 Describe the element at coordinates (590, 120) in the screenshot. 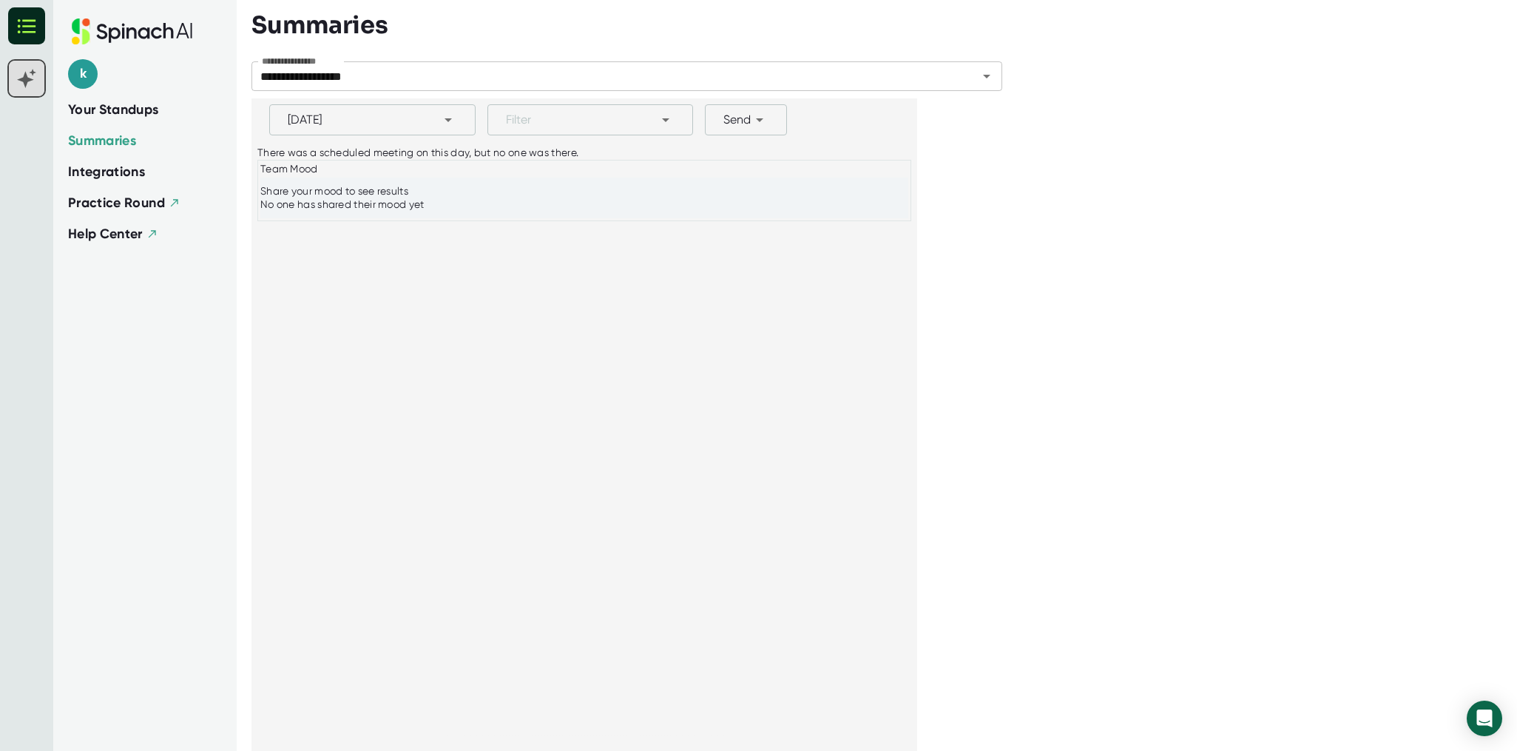

I see `span: Filter` at that location.